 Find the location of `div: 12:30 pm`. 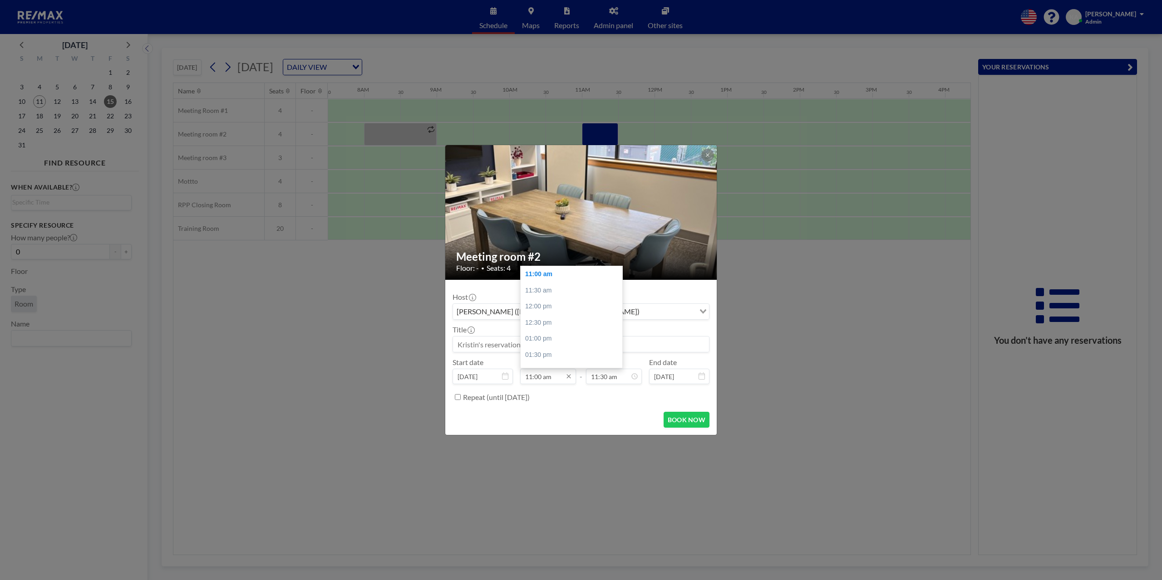

div: 12:30 pm is located at coordinates (574, 323).